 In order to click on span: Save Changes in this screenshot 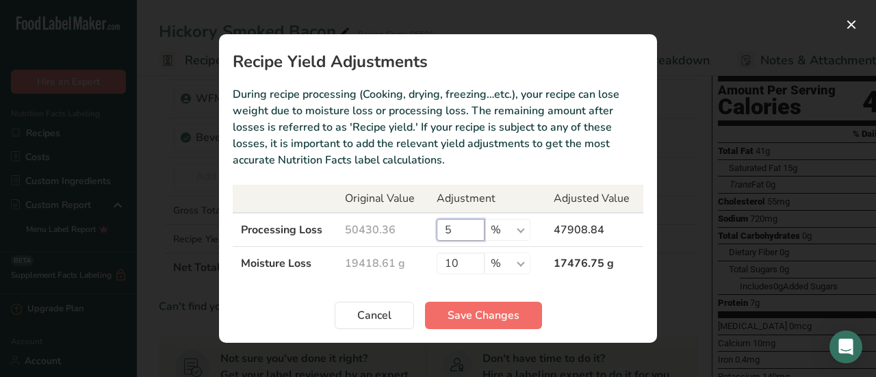, I will do `click(483, 316)`.